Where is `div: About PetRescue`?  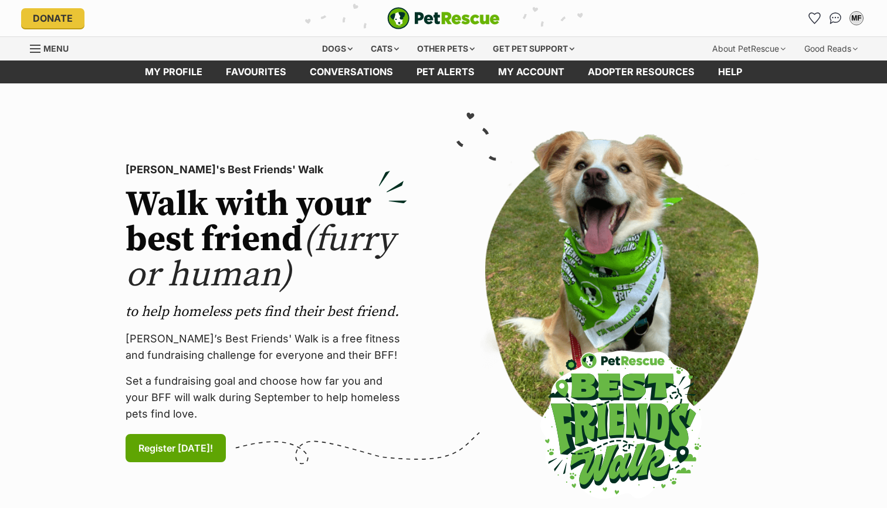 div: About PetRescue is located at coordinates (749, 49).